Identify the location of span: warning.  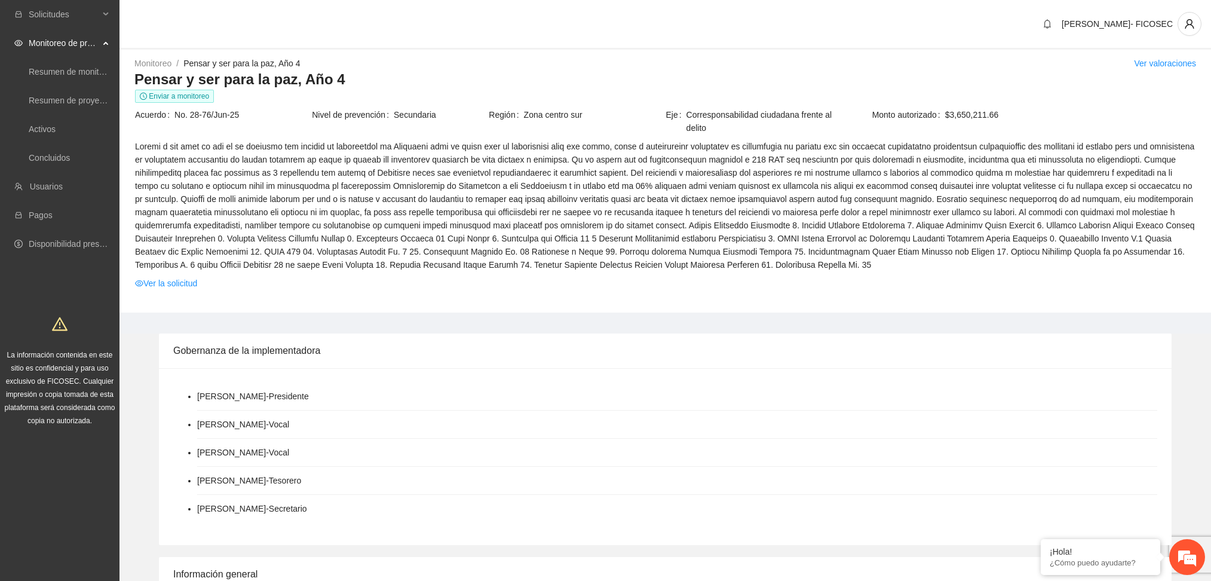
(60, 324).